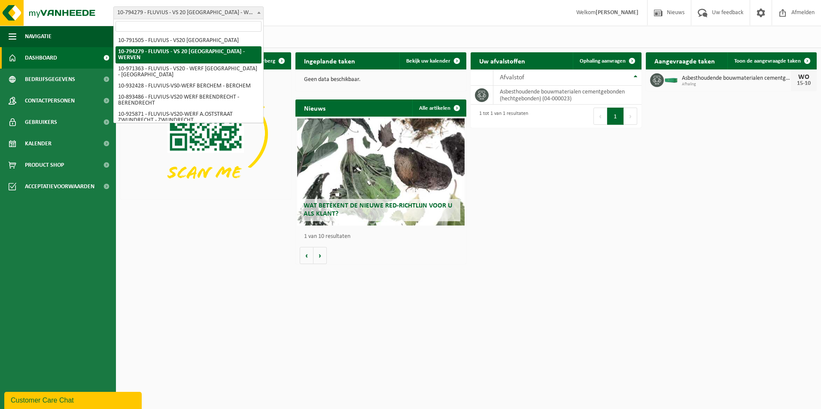 The height and width of the screenshot is (409, 821). What do you see at coordinates (315, 108) in the screenshot?
I see `h2: Nieuws` at bounding box center [315, 108].